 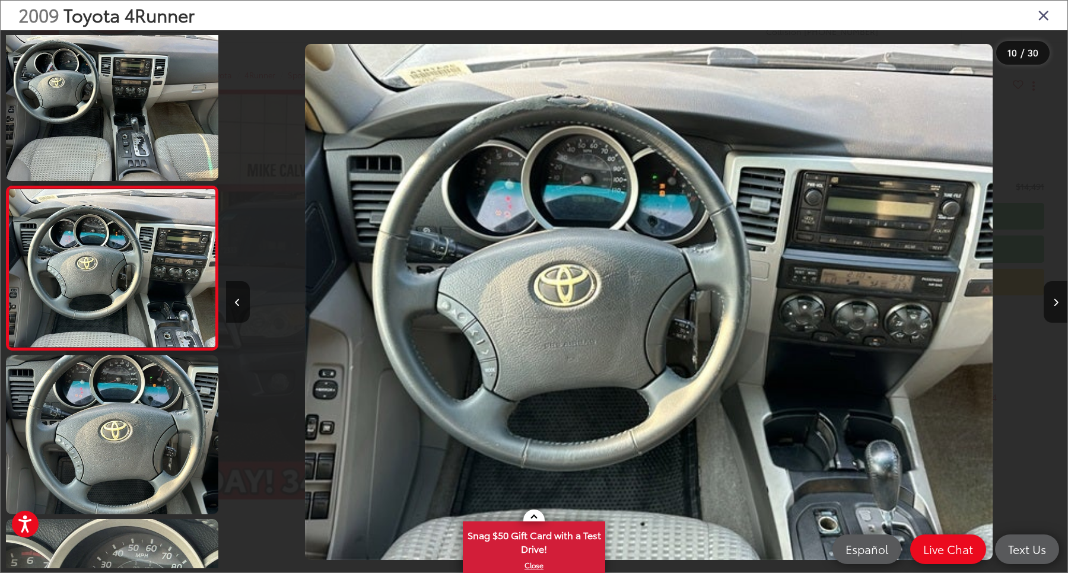 What do you see at coordinates (948, 549) in the screenshot?
I see `span: Live Chat` at bounding box center [948, 549].